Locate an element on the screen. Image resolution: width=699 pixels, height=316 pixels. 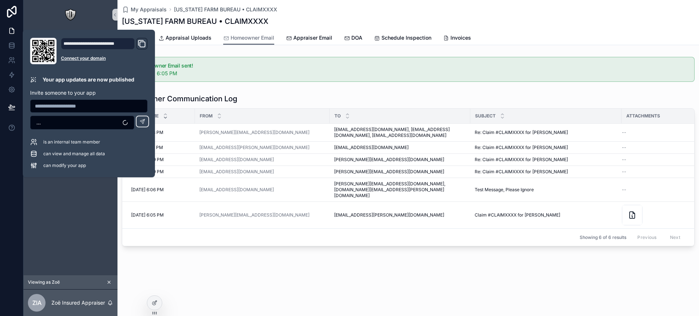
div: Domain and Custom Link is located at coordinates (104, 51).